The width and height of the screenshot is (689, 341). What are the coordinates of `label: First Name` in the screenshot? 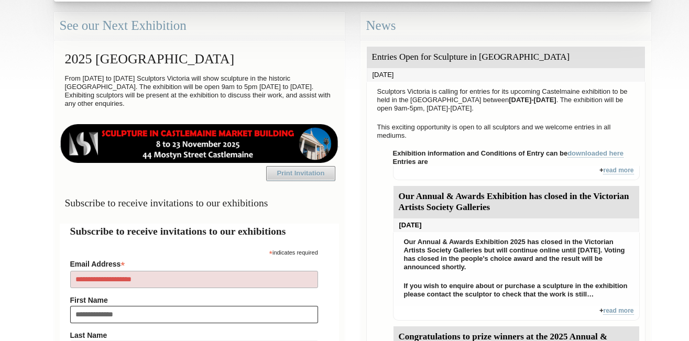 It's located at (194, 300).